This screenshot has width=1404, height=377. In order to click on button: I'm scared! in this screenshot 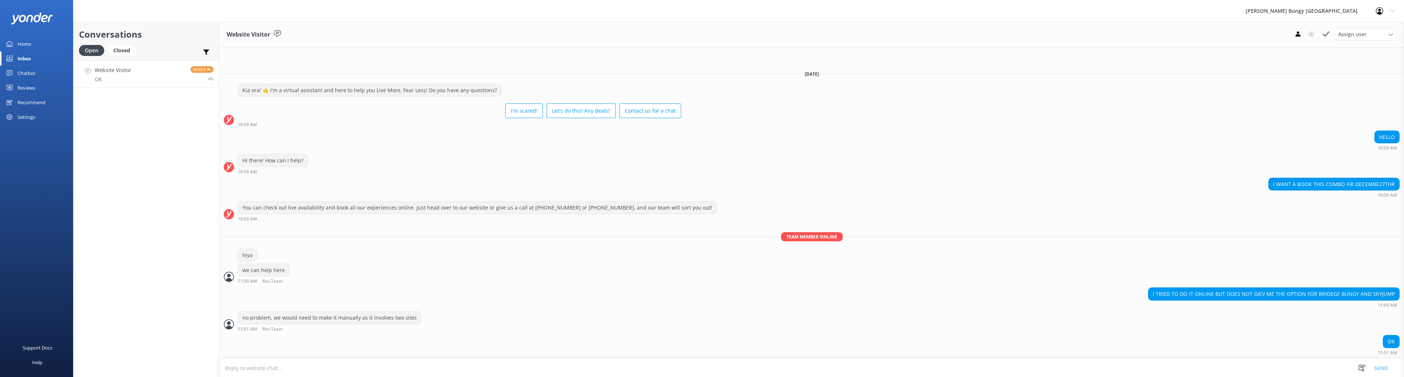, I will do `click(524, 111)`.